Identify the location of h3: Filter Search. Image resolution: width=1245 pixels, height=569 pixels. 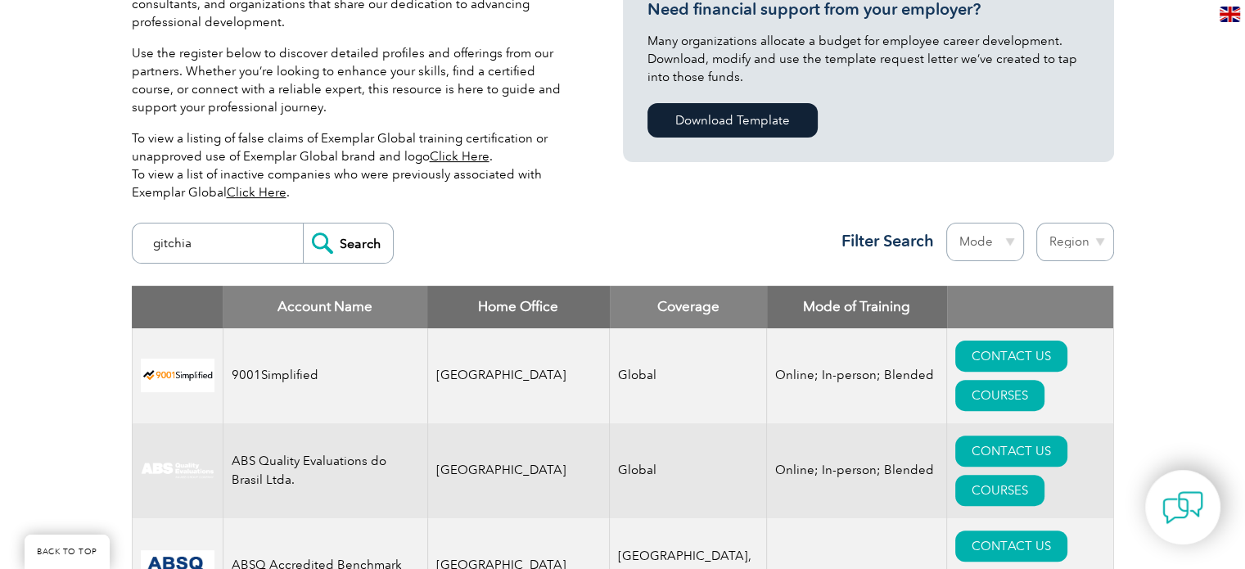
(882, 241).